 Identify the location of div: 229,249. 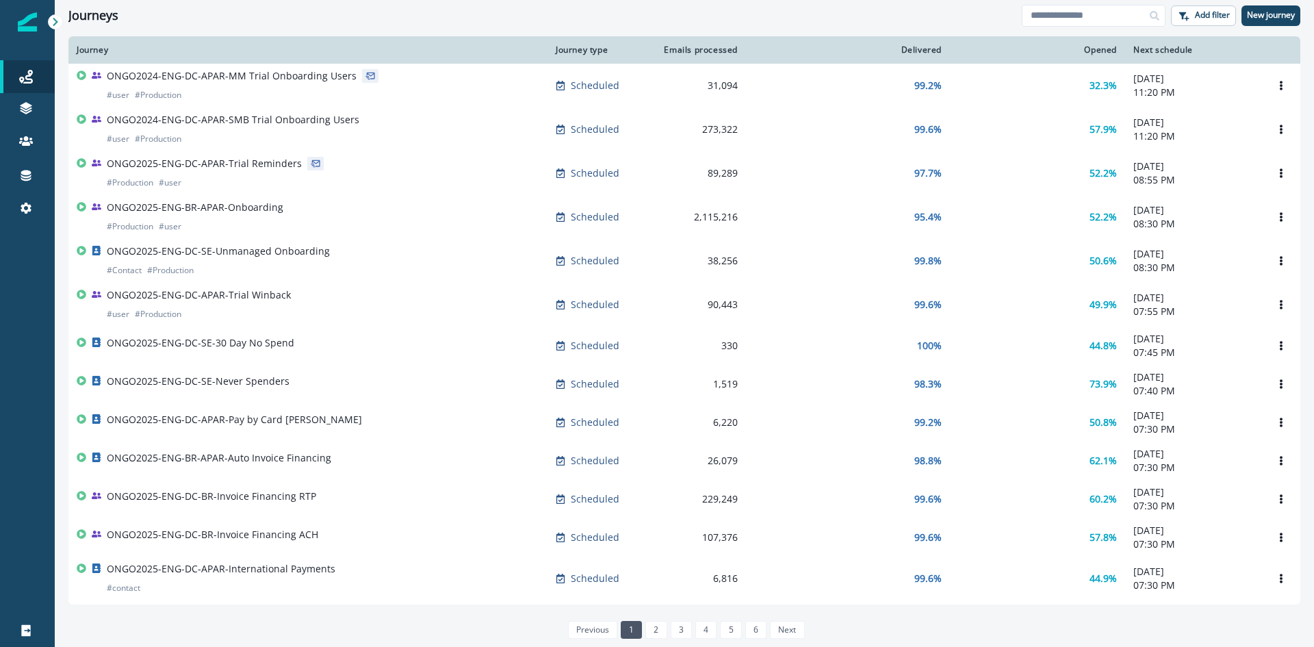
(698, 499).